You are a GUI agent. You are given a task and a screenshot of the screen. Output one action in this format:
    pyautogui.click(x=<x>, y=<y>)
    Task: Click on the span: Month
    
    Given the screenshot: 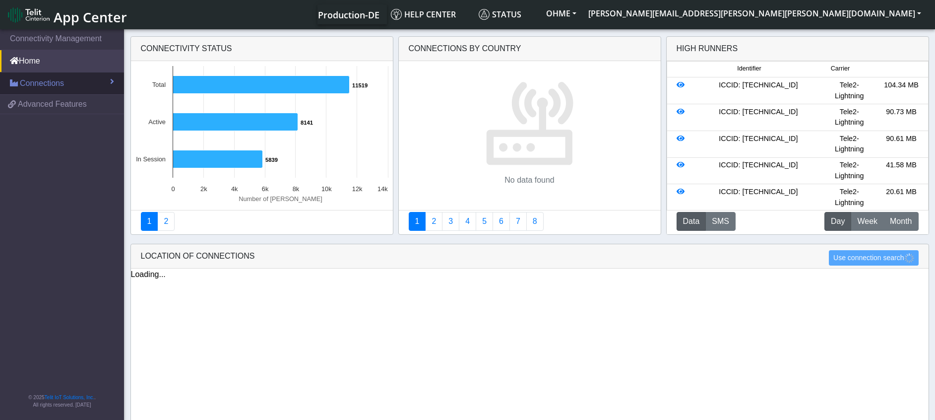 What is the action you would take?
    pyautogui.click(x=901, y=221)
    